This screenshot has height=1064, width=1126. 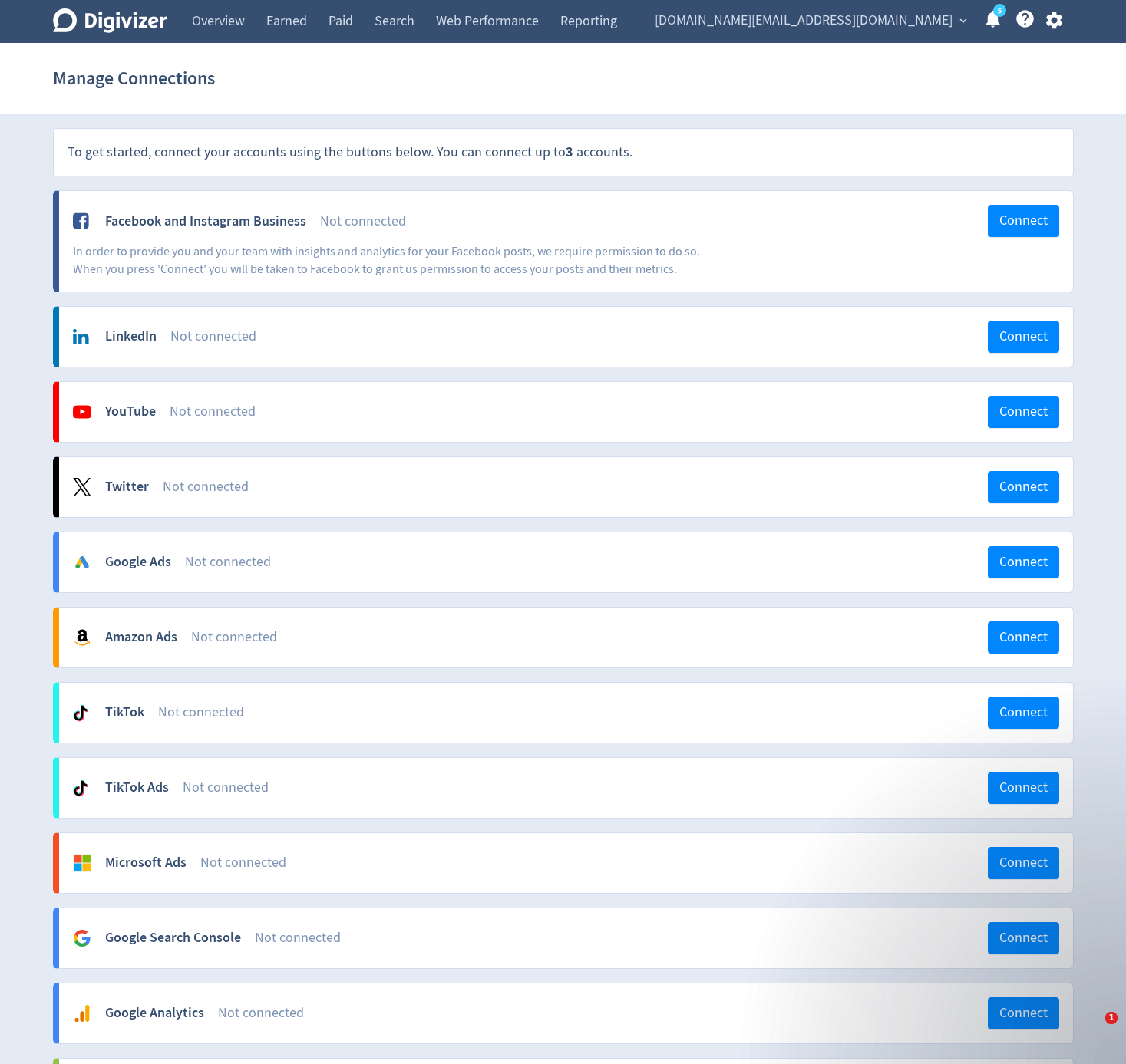 What do you see at coordinates (569, 152) in the screenshot?
I see `strong: 3` at bounding box center [569, 152].